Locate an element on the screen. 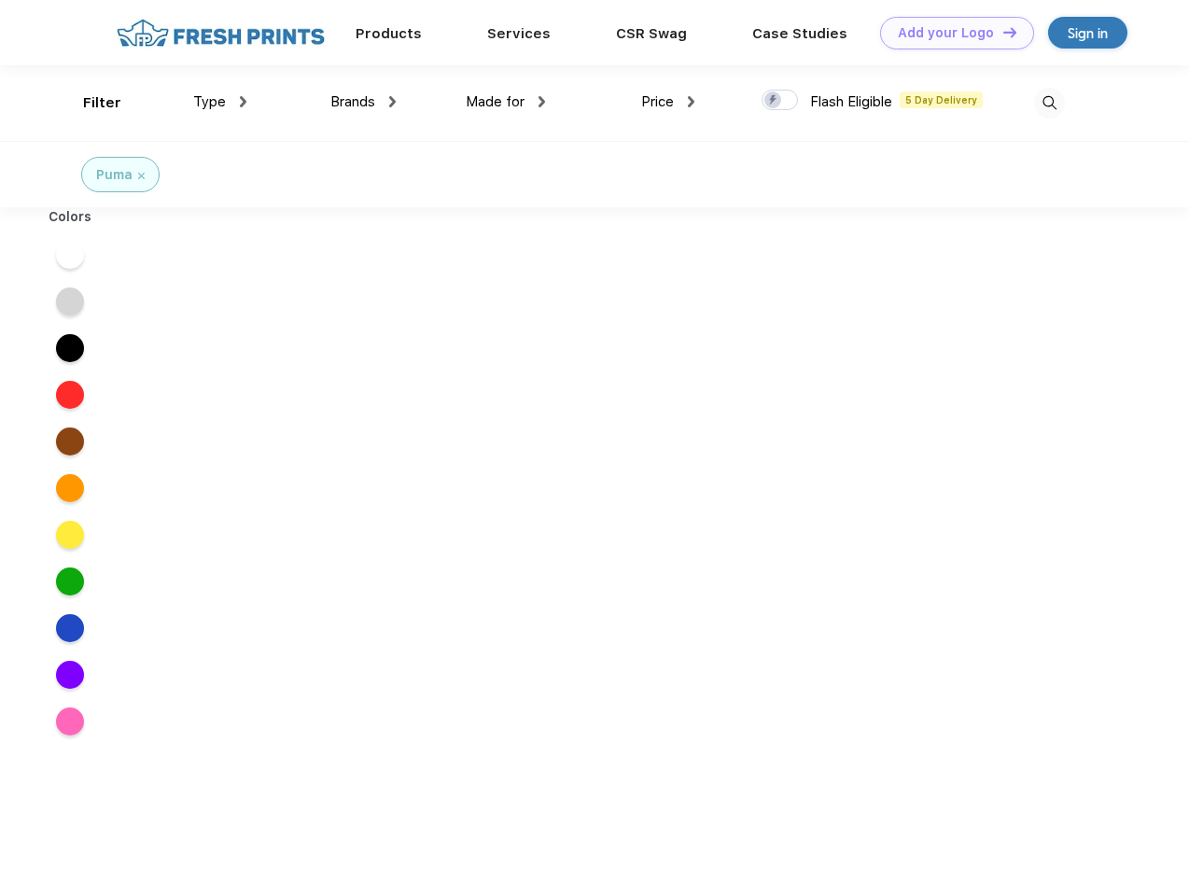 Image resolution: width=1189 pixels, height=896 pixels. span: Brands is located at coordinates (353, 102).